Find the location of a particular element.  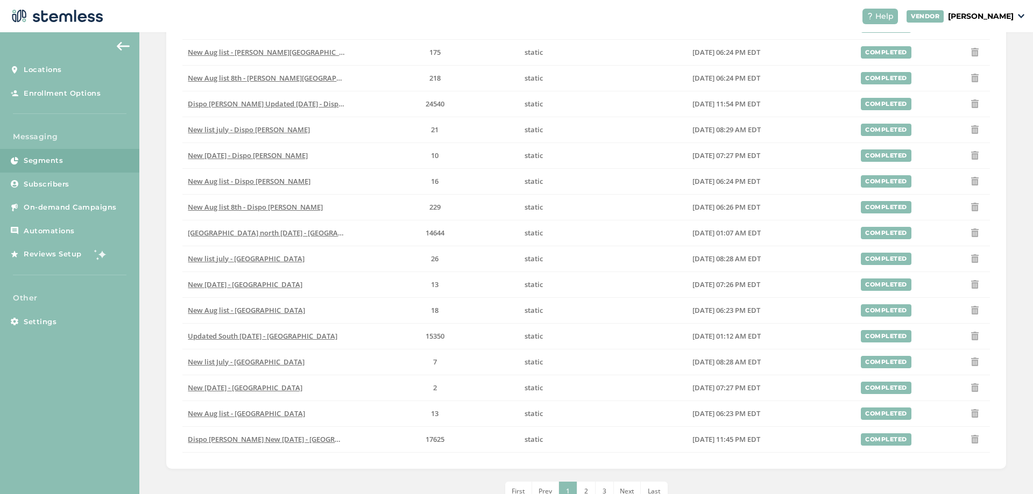

img: logo-dark-0685b13c.svg is located at coordinates (56, 16).